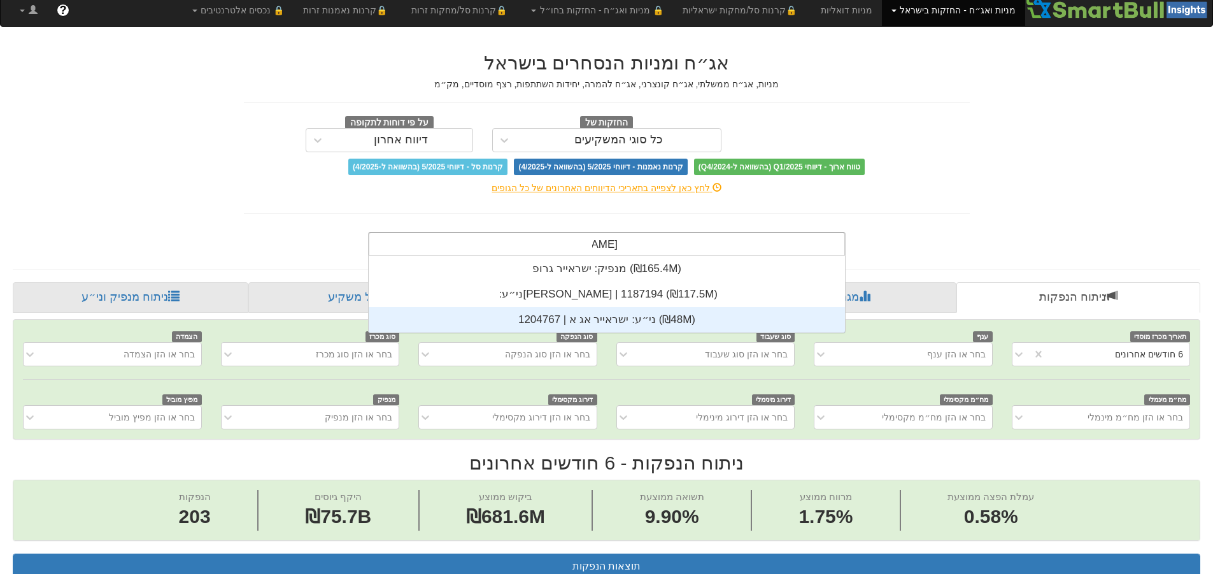 Image resolution: width=1213 pixels, height=574 pixels. Describe the element at coordinates (618, 140) in the screenshot. I see `div: כל סוגי המשקיעים` at that location.